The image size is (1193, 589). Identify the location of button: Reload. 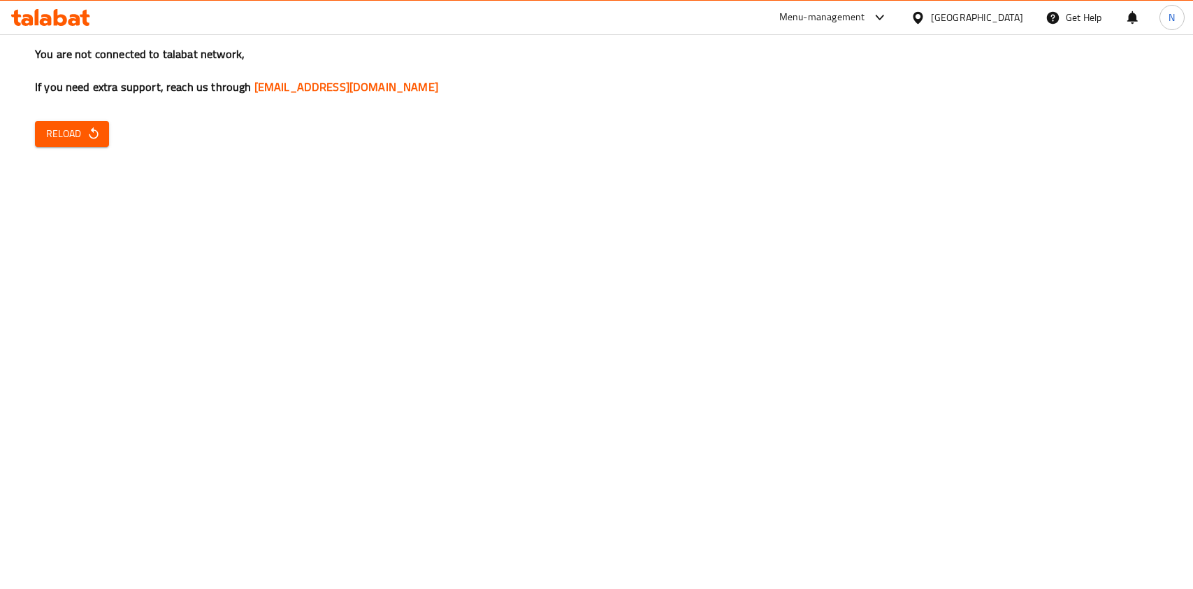
(72, 134).